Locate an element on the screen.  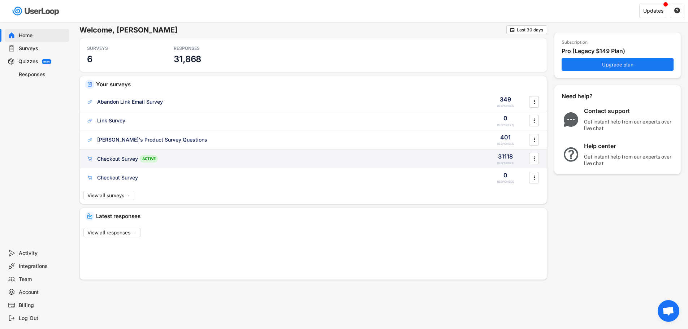
div: Need help? is located at coordinates (587, 96).